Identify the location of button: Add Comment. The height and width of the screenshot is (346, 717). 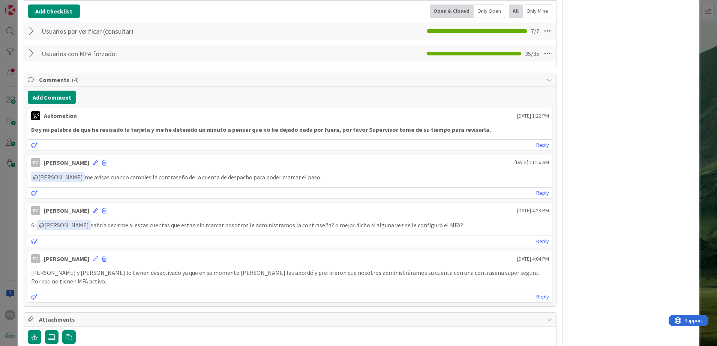
(52, 97).